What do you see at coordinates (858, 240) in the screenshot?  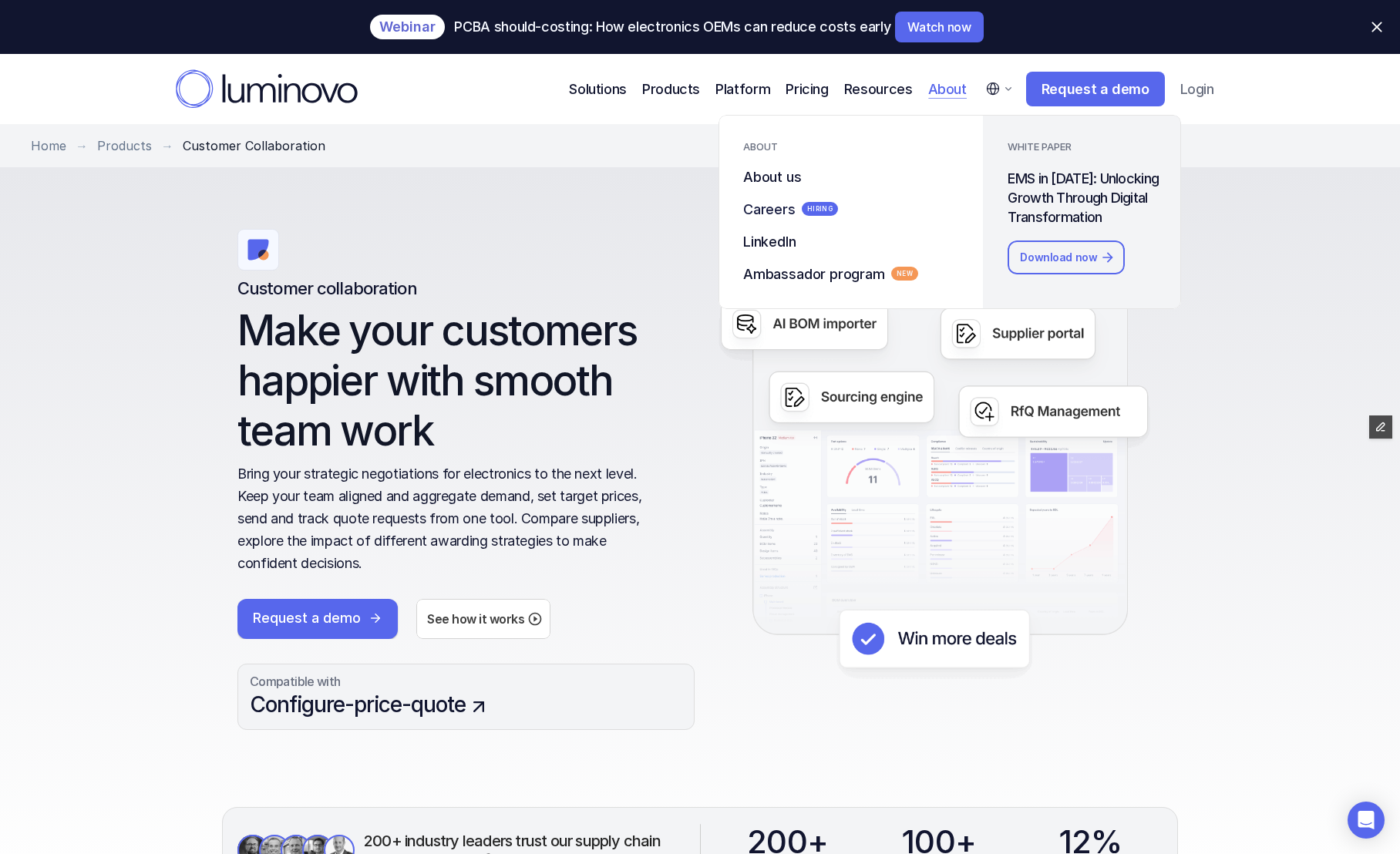 I see `a: LinkedIn` at bounding box center [858, 240].